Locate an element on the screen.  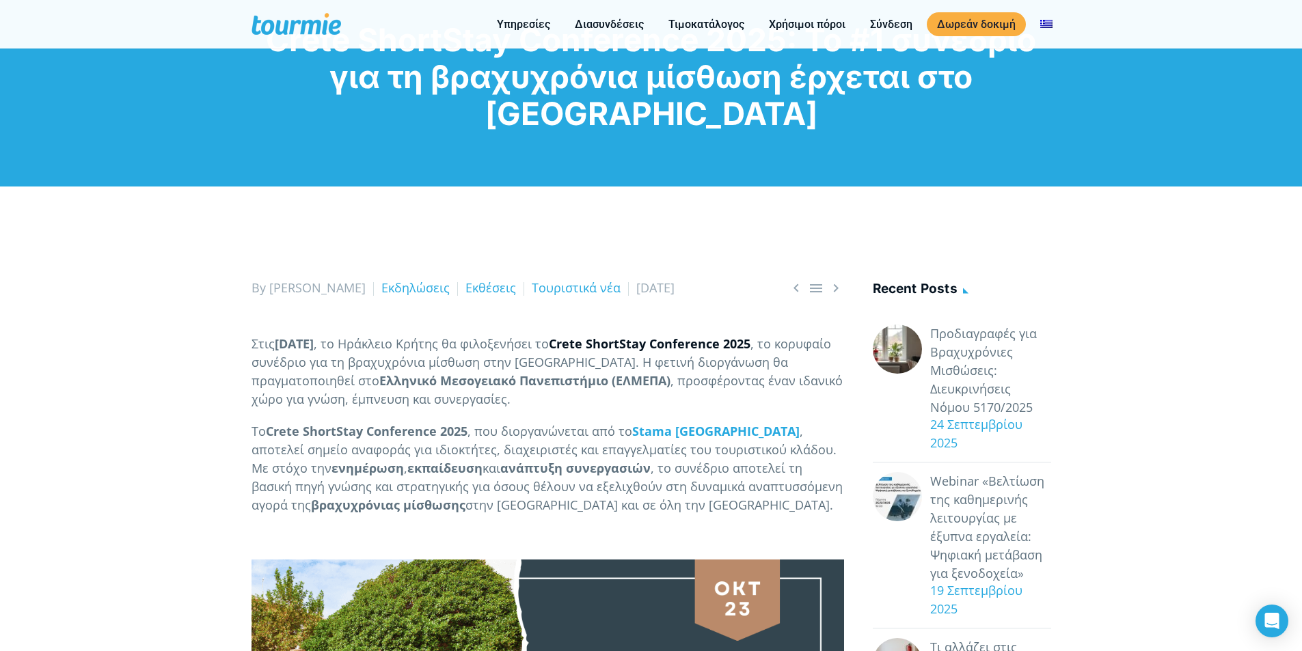
h1: Crete ShortStay Conference 2025: Το #1 συνέδριο για τη βραχυχρόνια μίσθωση έρχεται στο [GEOGRAPHI... is located at coordinates (651, 77).